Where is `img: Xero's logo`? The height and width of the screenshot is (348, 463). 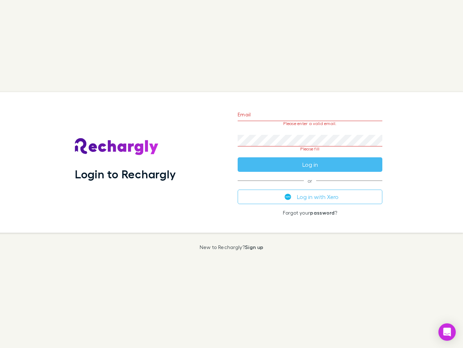
img: Xero's logo is located at coordinates (288, 197).